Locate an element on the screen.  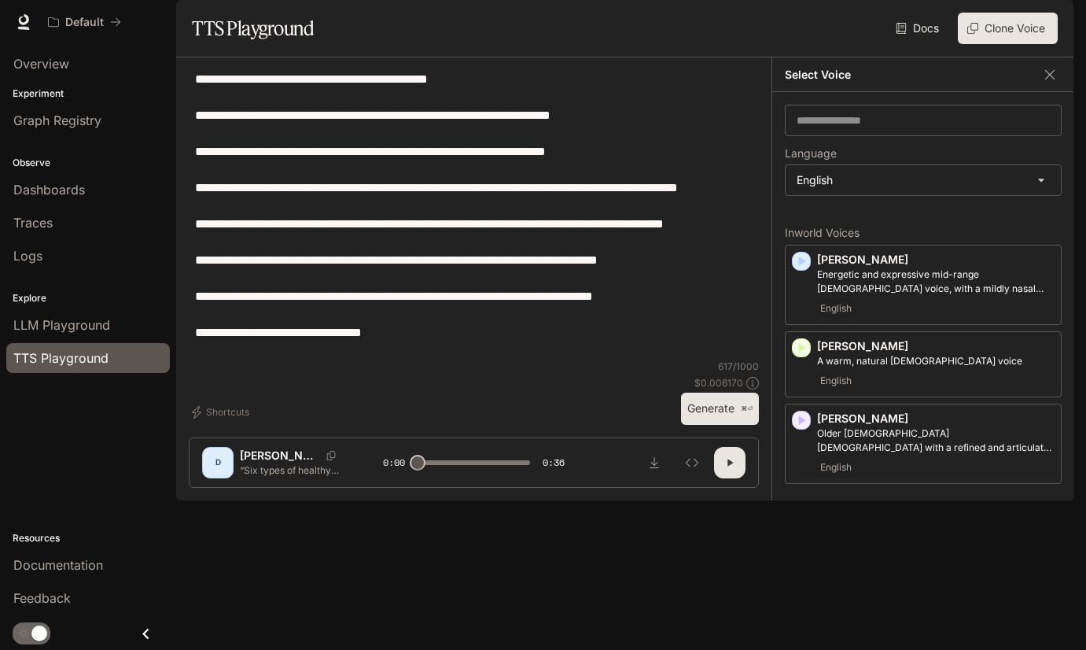
p: Older British male with a refined and articulate voice is located at coordinates (936, 441).